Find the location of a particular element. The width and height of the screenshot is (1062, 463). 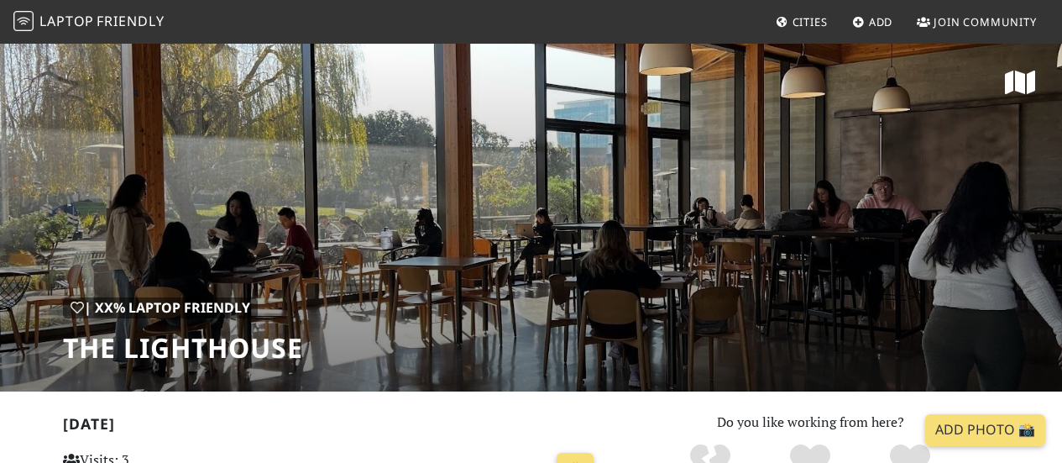

span: Laptop is located at coordinates (66, 21).